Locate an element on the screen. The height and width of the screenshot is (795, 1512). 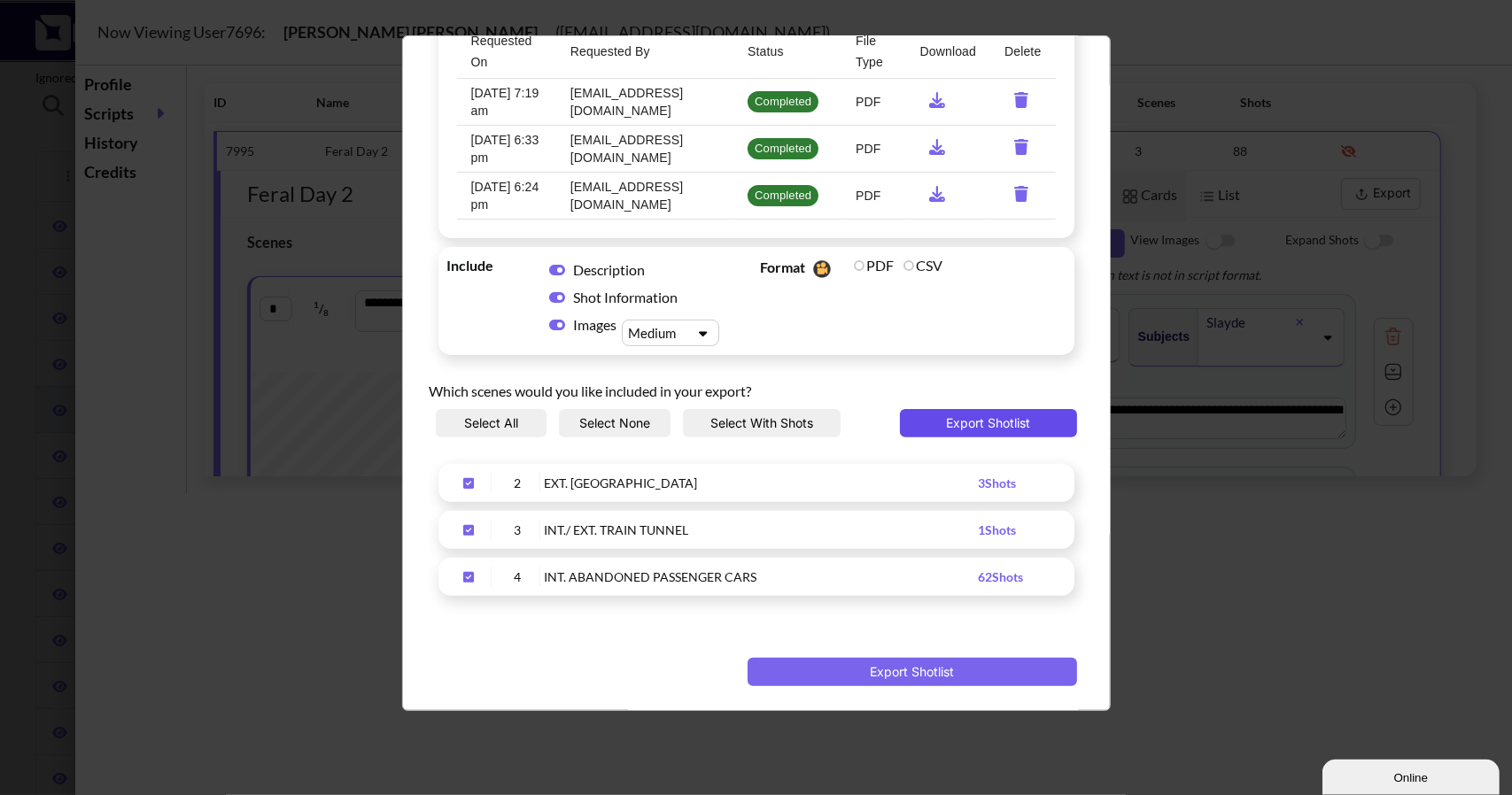
div: Upload Script is located at coordinates (756, 373).